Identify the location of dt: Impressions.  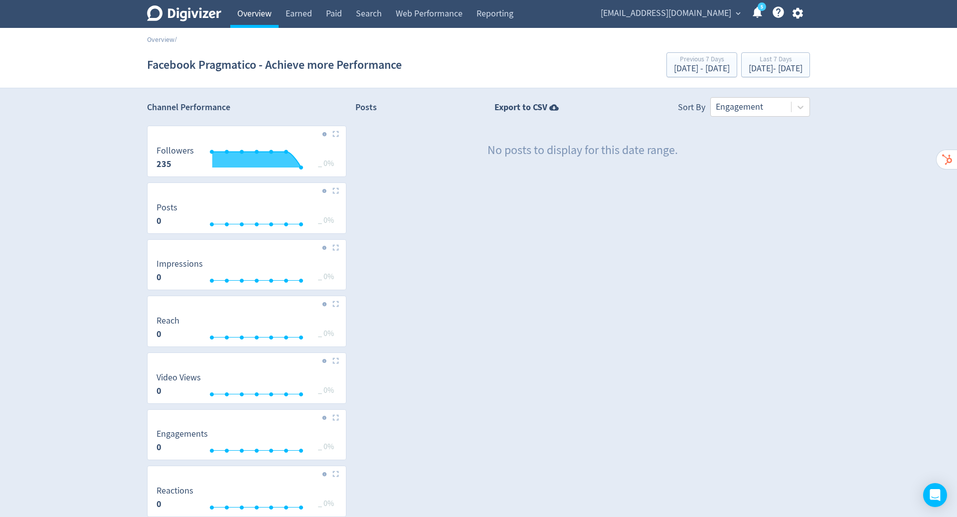
(179, 264).